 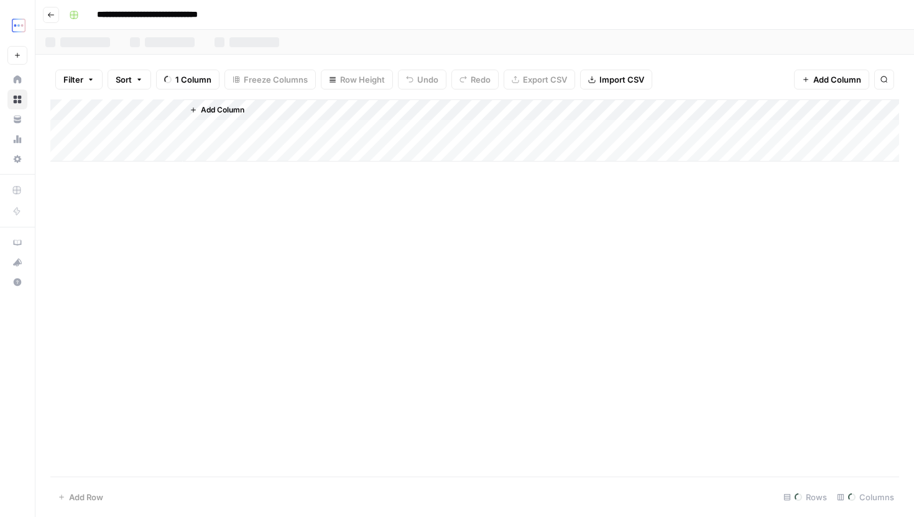 I want to click on a: Your Data, so click(x=17, y=119).